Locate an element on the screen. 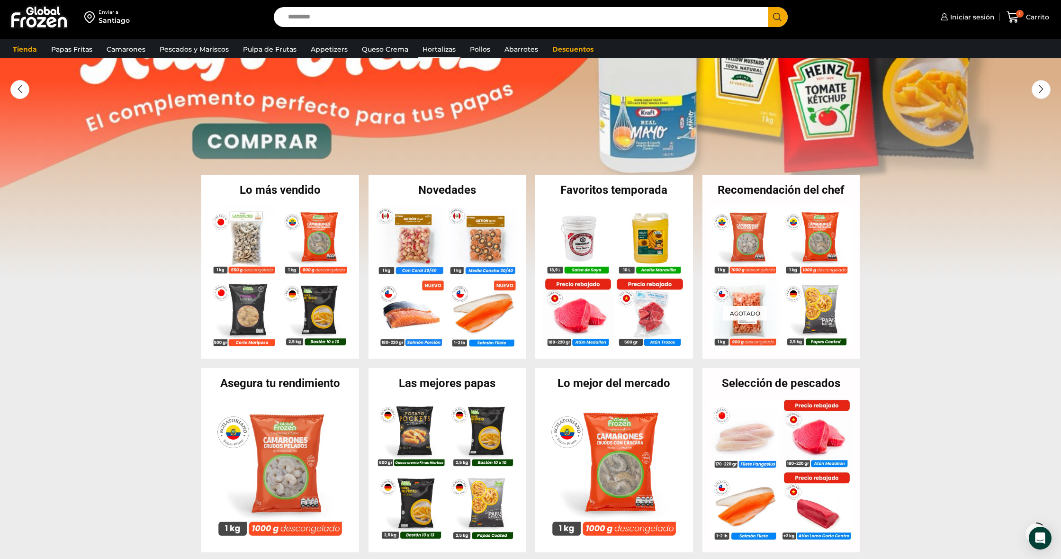 The height and width of the screenshot is (559, 1061). a: Queso Crema is located at coordinates (385, 49).